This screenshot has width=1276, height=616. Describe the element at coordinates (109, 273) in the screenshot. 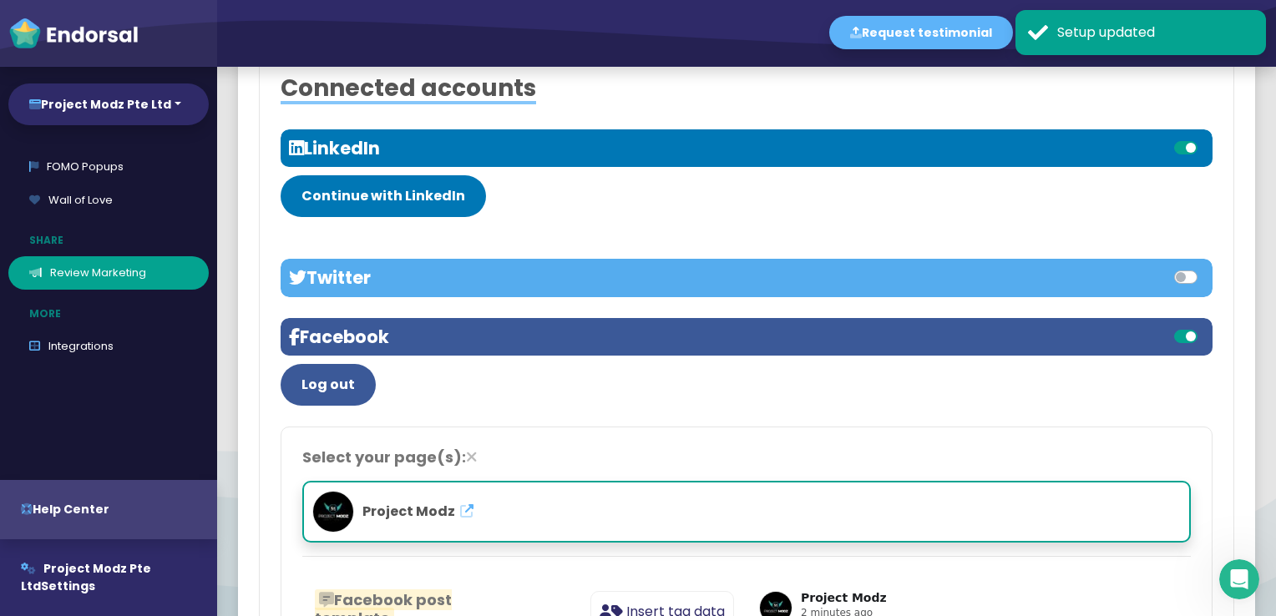

I see `a: Review Marketing` at that location.